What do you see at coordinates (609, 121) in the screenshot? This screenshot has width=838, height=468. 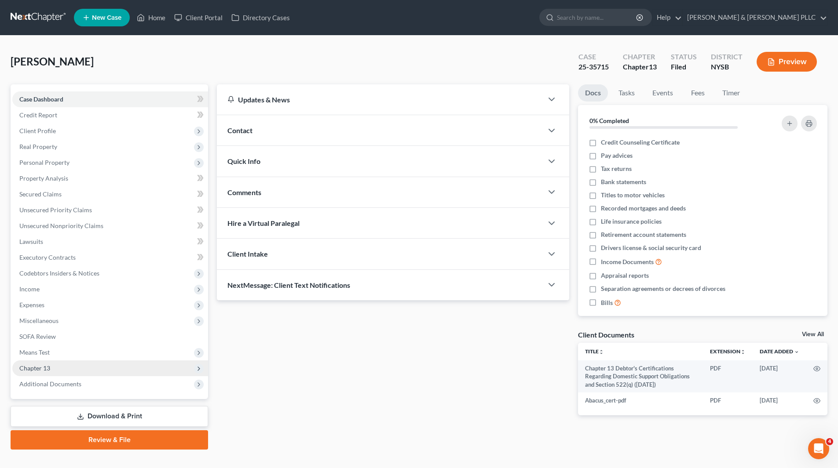 I see `strong: 0% Completed` at bounding box center [609, 121].